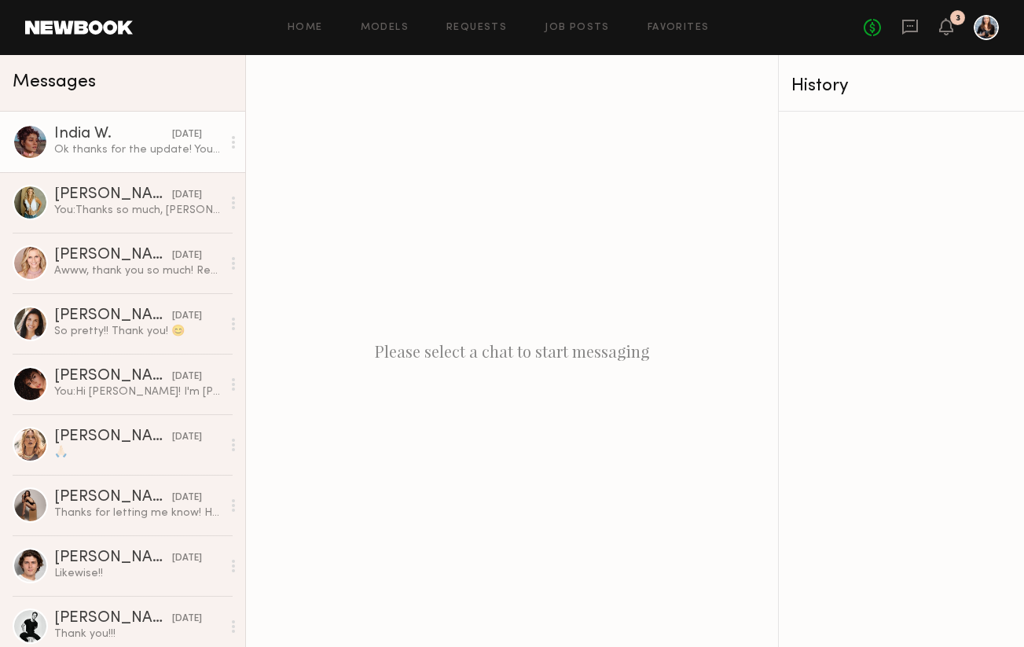 Image resolution: width=1024 pixels, height=647 pixels. I want to click on div: Thank you!!!, so click(138, 633).